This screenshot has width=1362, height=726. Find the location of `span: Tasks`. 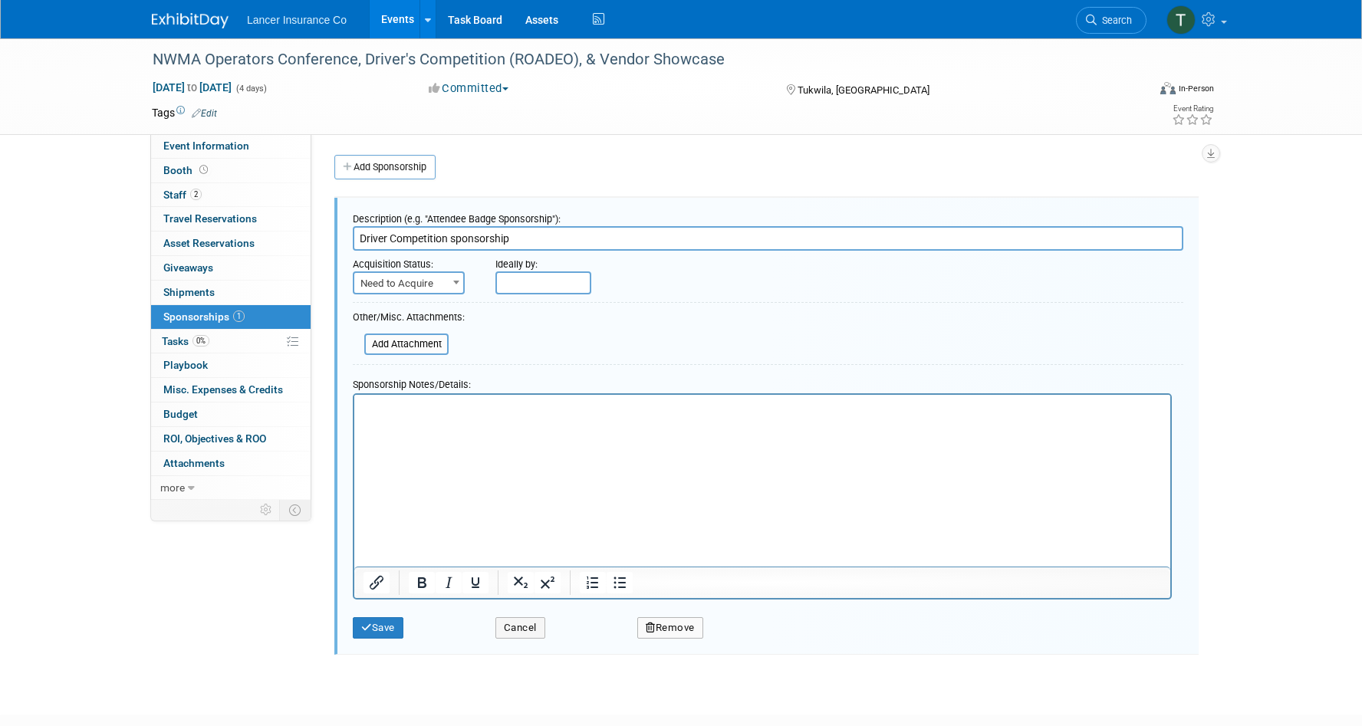

span: Tasks is located at coordinates (186, 341).